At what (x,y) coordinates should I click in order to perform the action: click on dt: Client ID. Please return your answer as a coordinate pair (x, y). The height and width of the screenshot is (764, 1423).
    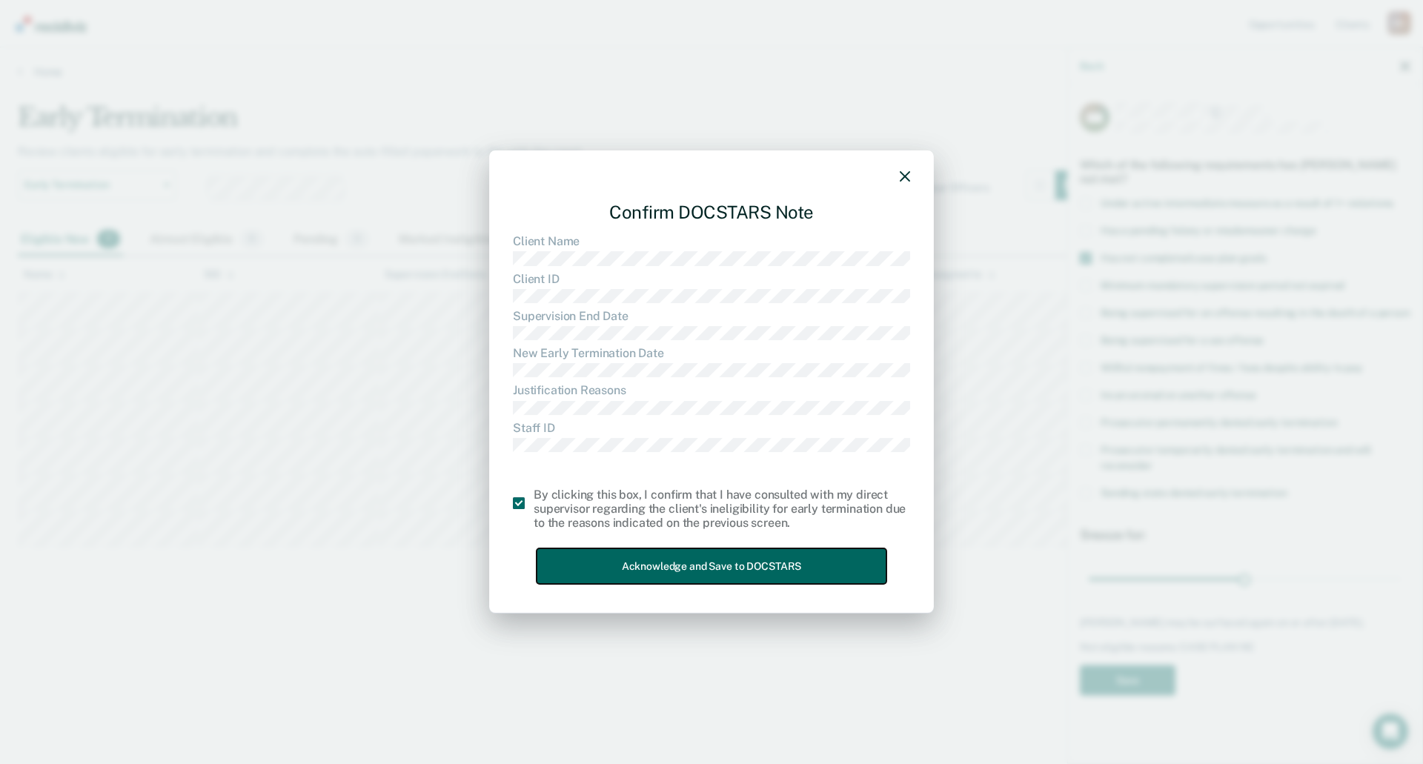
    Looking at the image, I should click on (711, 279).